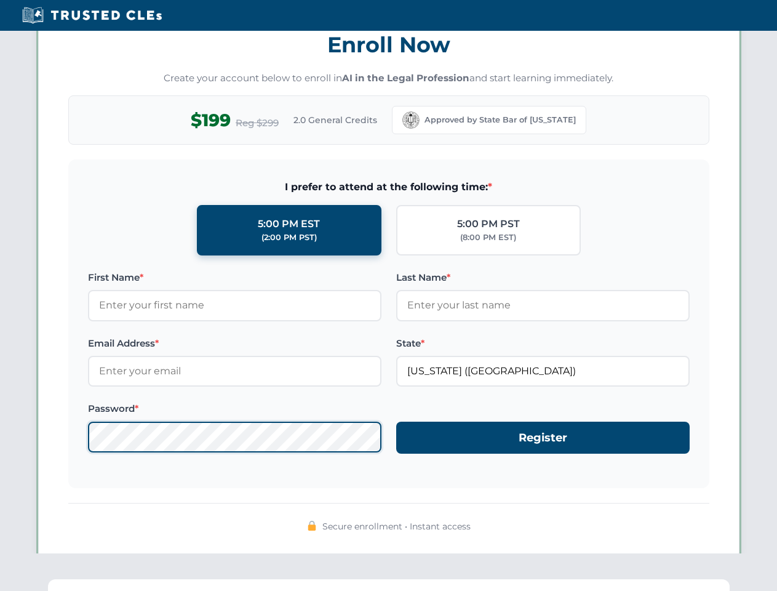 The width and height of the screenshot is (777, 591). What do you see at coordinates (543, 343) in the screenshot?
I see `label: State` at bounding box center [543, 343].